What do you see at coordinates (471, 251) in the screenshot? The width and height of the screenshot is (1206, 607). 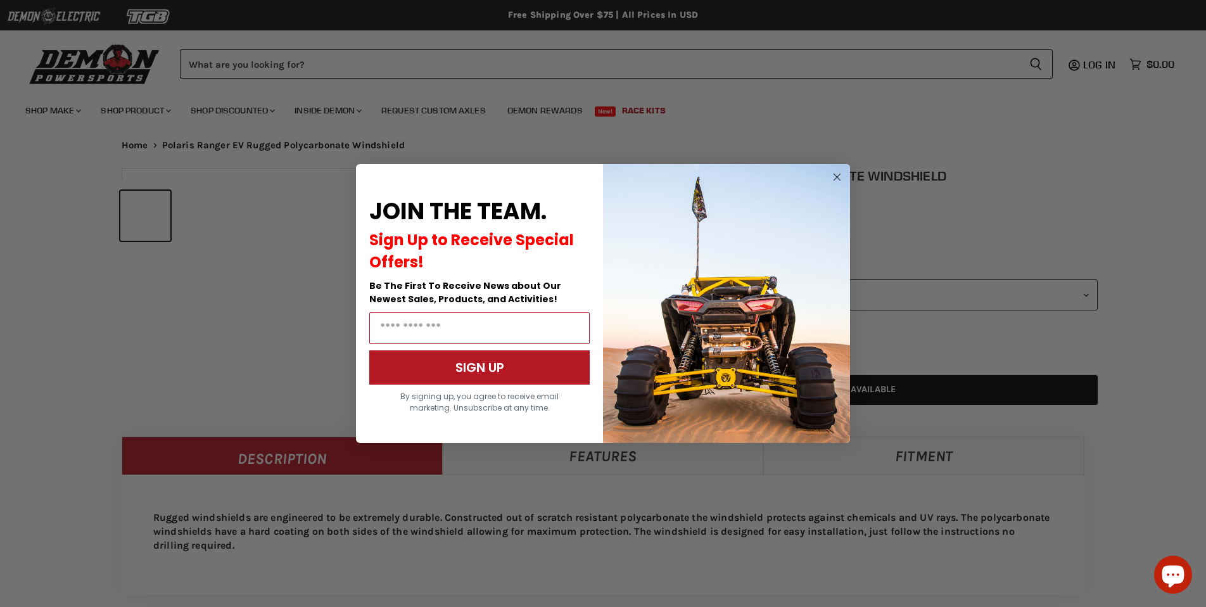 I see `span: Sign Up to Receive Special Offers!` at bounding box center [471, 251].